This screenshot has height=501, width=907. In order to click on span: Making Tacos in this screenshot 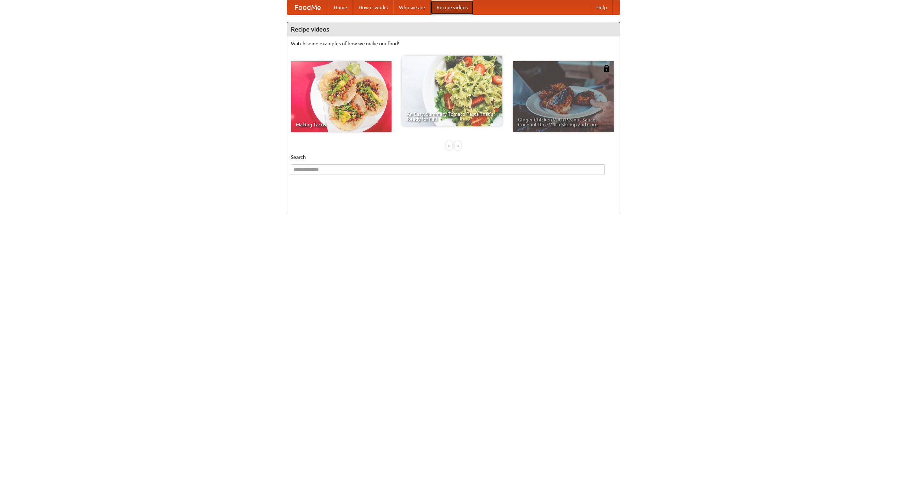, I will do `click(341, 125)`.